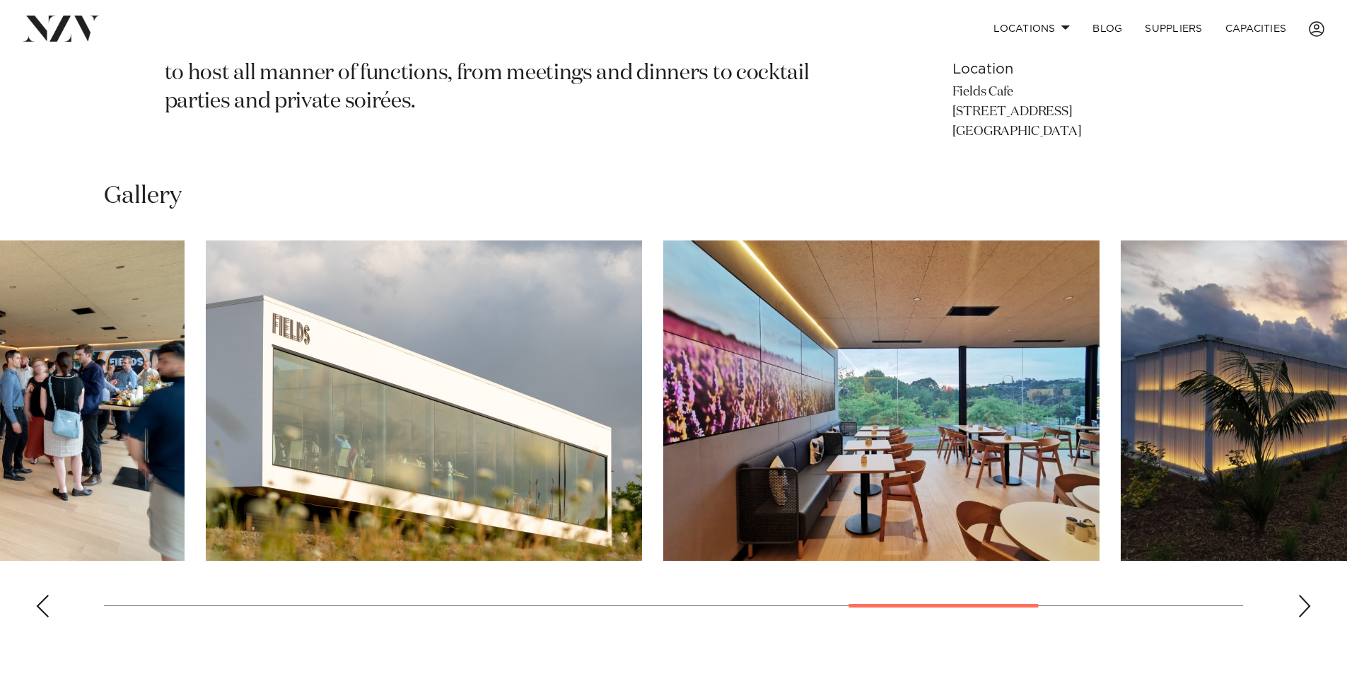 The width and height of the screenshot is (1347, 674). Describe the element at coordinates (1173, 28) in the screenshot. I see `a: SUPPLIERS` at that location.